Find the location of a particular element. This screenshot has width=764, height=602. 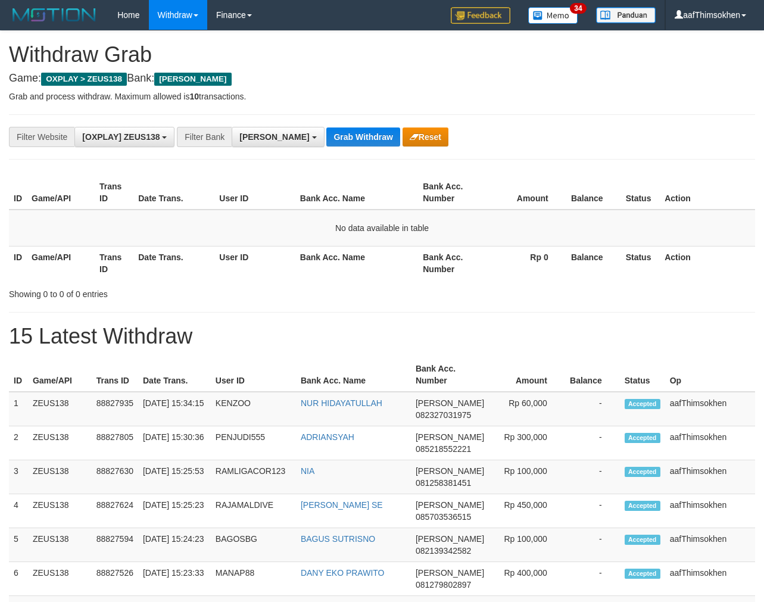

td: 88827526 is located at coordinates (115, 579).